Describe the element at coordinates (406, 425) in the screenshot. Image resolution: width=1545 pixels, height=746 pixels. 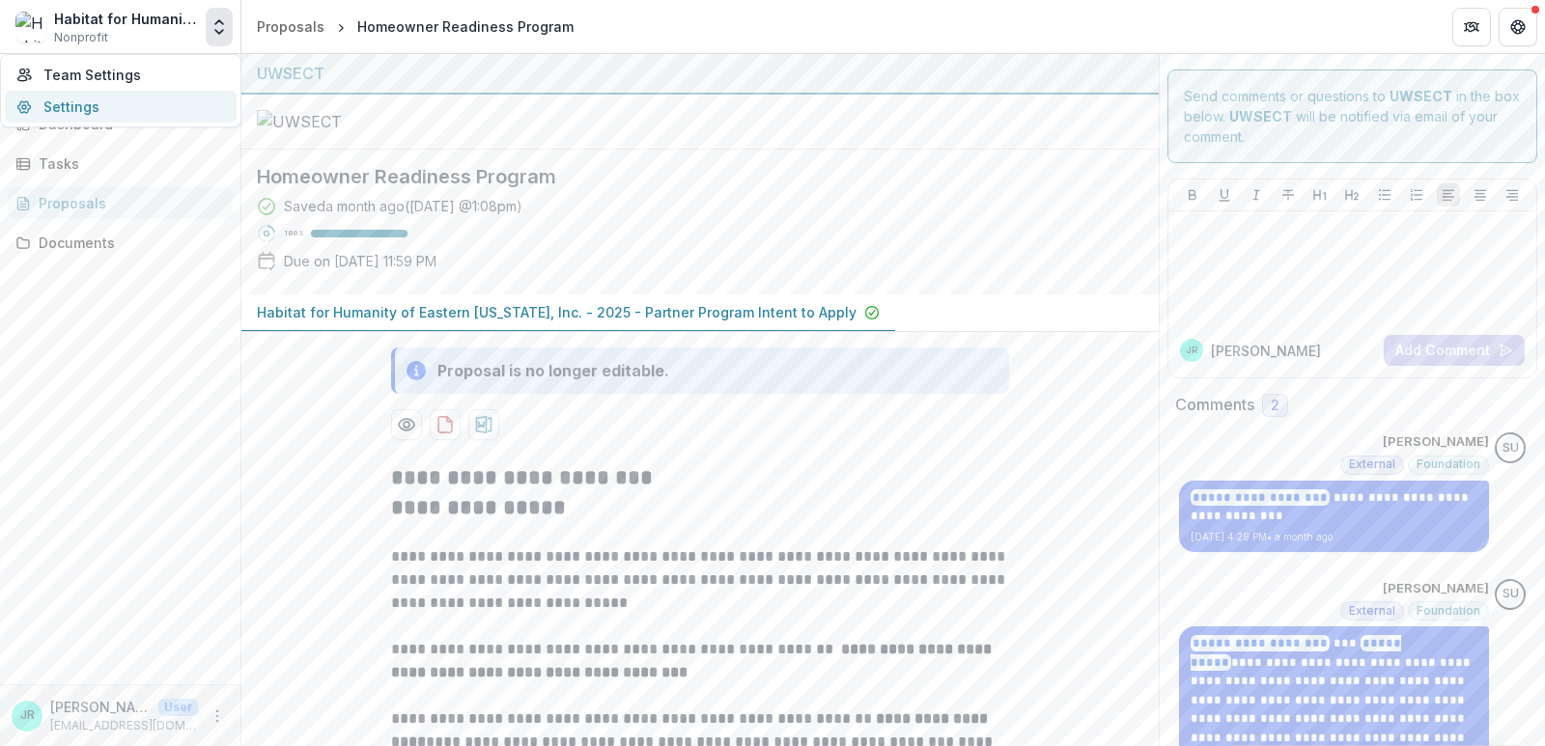
I see `button: Preview dc4c44a3-3588-433f-ac56-730e7fcaa968-0.pdf` at that location.